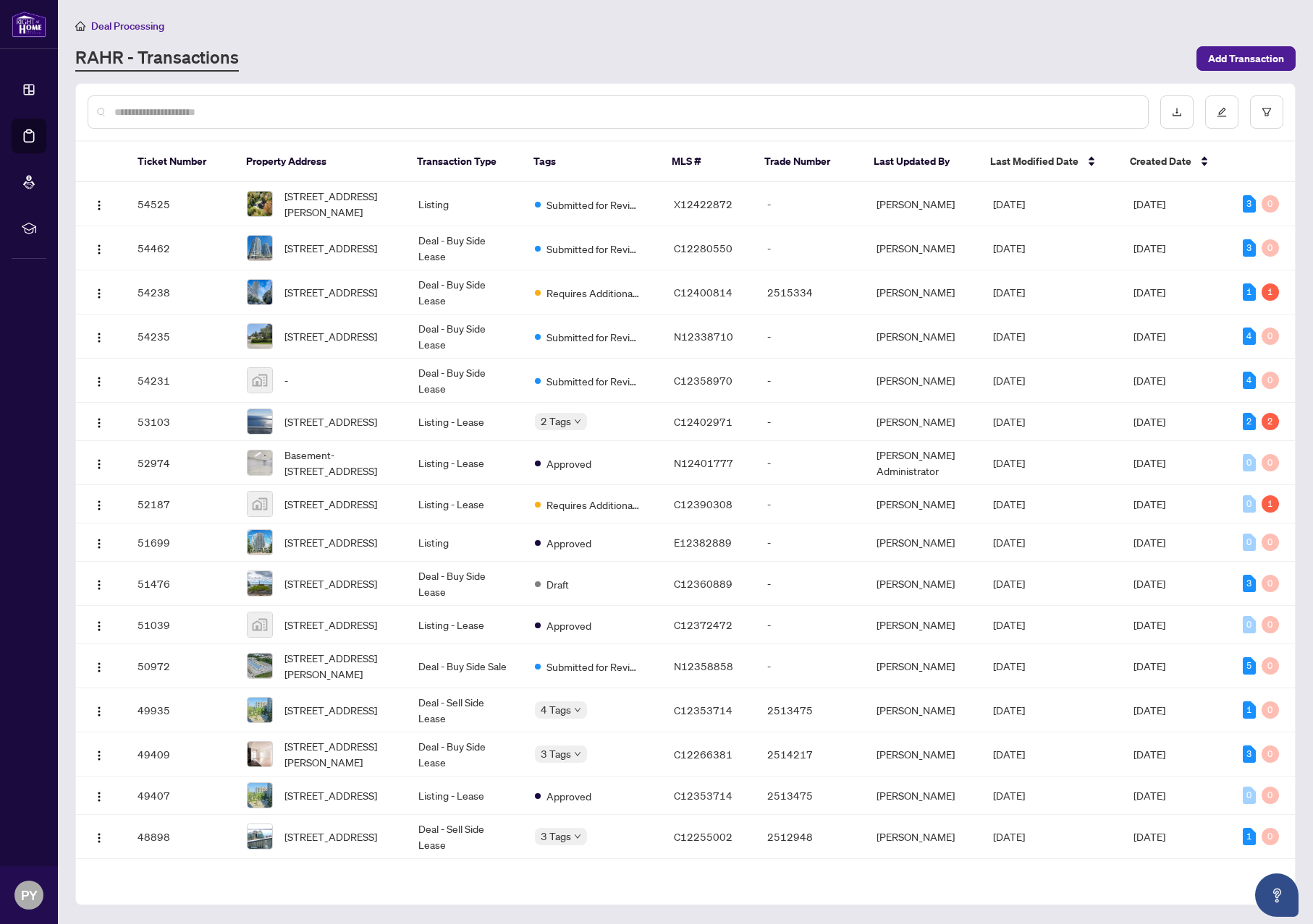 The width and height of the screenshot is (1313, 924). What do you see at coordinates (466, 204) in the screenshot?
I see `td: Listing` at bounding box center [466, 204].